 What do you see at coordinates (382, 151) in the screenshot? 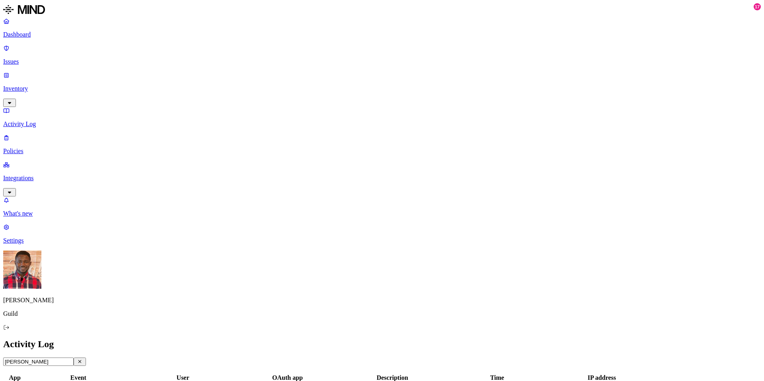
I see `p: Policies` at bounding box center [382, 151].